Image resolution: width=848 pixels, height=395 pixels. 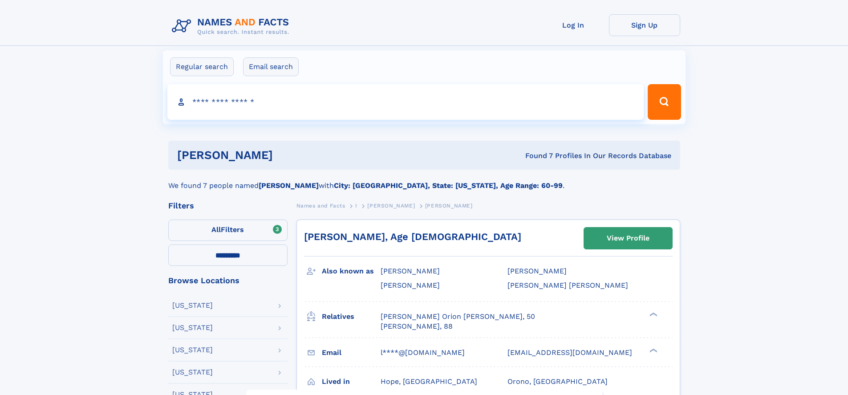 I want to click on a: Names and Facts, so click(x=321, y=205).